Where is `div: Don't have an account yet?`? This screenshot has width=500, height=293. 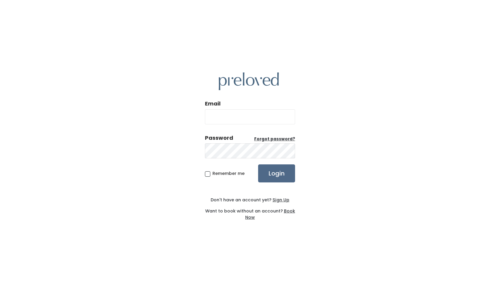
div: Don't have an account yet? is located at coordinates (250, 200).